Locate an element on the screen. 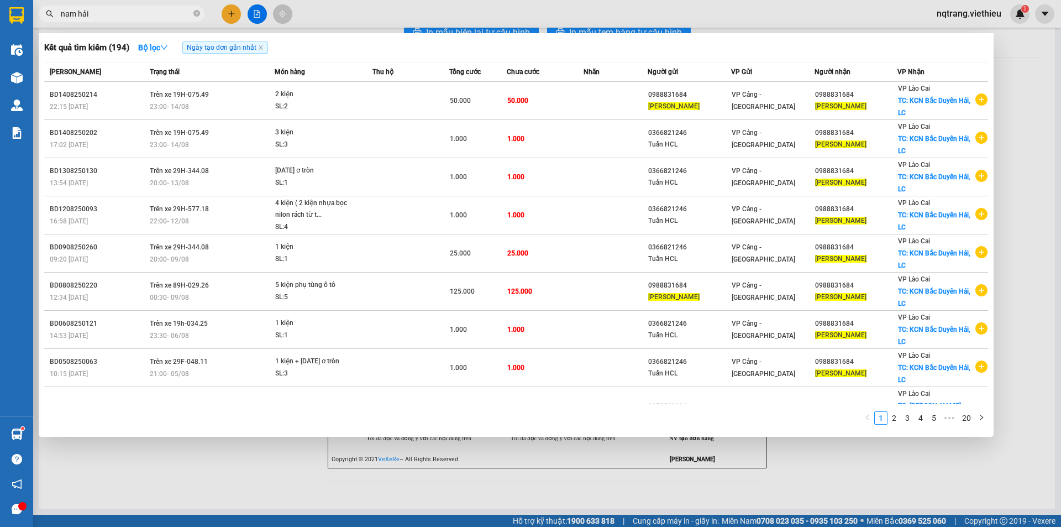  span: 20:00 - 13/08 is located at coordinates (169, 183).